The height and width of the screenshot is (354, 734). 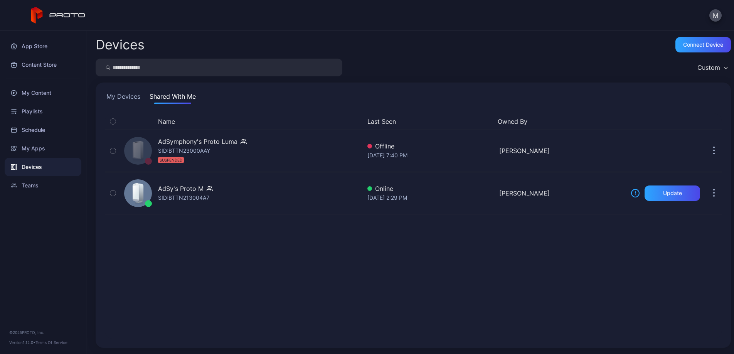 I want to click on span: Version 1.12.0 •, so click(x=22, y=342).